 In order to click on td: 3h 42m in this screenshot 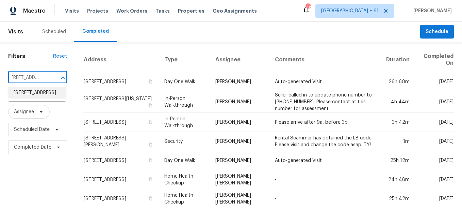, I will do `click(398, 122)`.